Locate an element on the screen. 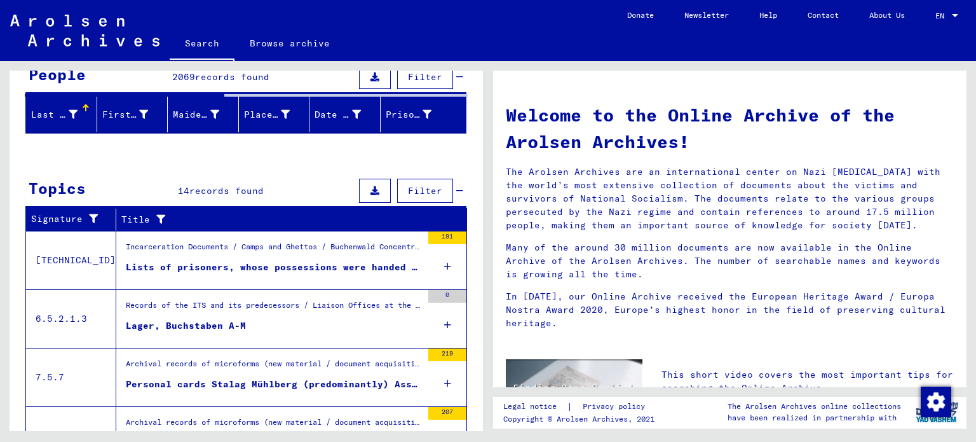  div: 219 is located at coordinates (447, 355).